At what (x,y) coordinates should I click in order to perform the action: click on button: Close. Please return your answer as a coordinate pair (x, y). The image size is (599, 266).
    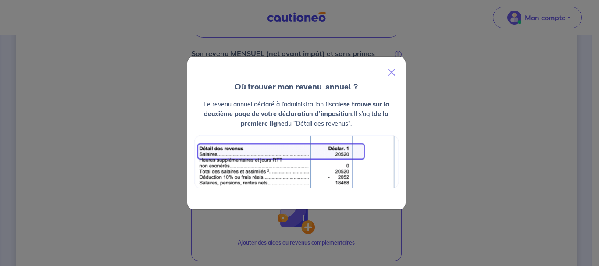
    Looking at the image, I should click on (391, 72).